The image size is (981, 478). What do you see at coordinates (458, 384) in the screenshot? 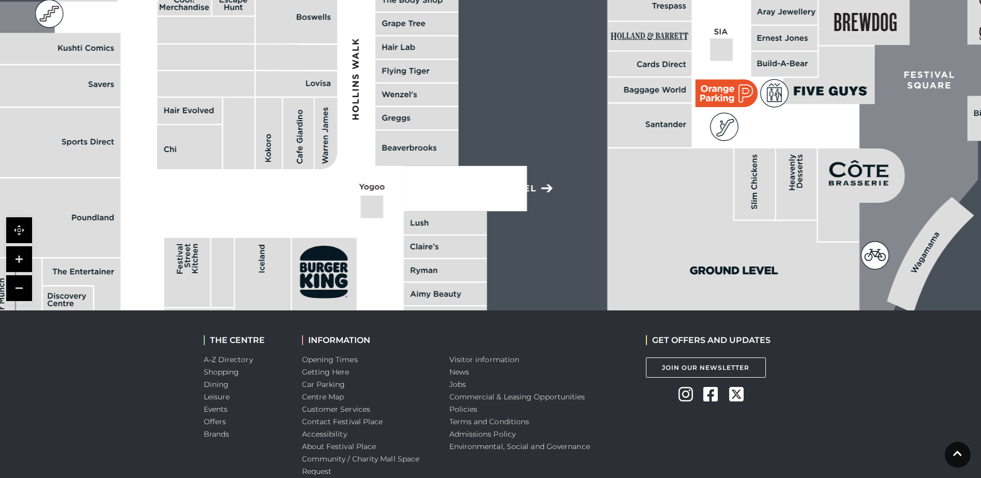
I see `a: Jobs` at bounding box center [458, 384].